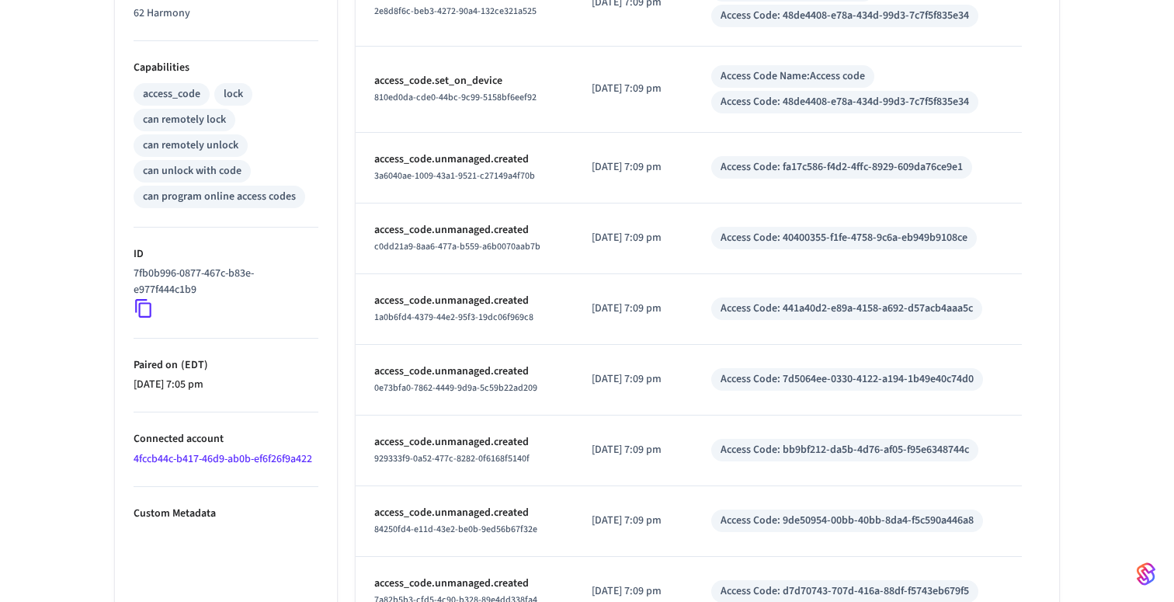 This screenshot has width=1174, height=602. Describe the element at coordinates (184, 120) in the screenshot. I see `div: can remotely lock` at that location.